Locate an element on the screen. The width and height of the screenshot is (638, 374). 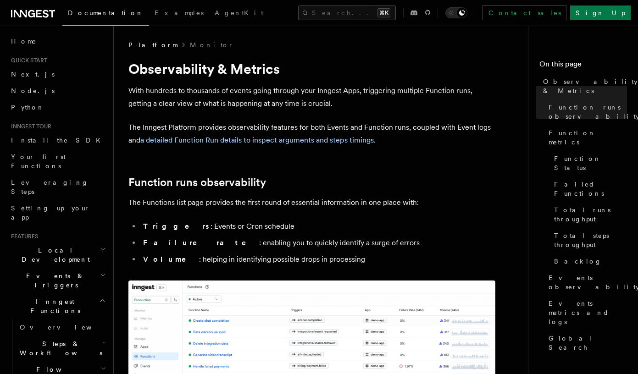
a: Node.js is located at coordinates (57, 91).